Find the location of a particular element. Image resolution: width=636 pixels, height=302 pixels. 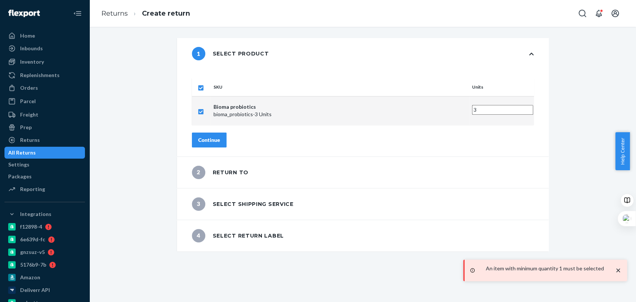

div: Inventory is located at coordinates (32, 62).